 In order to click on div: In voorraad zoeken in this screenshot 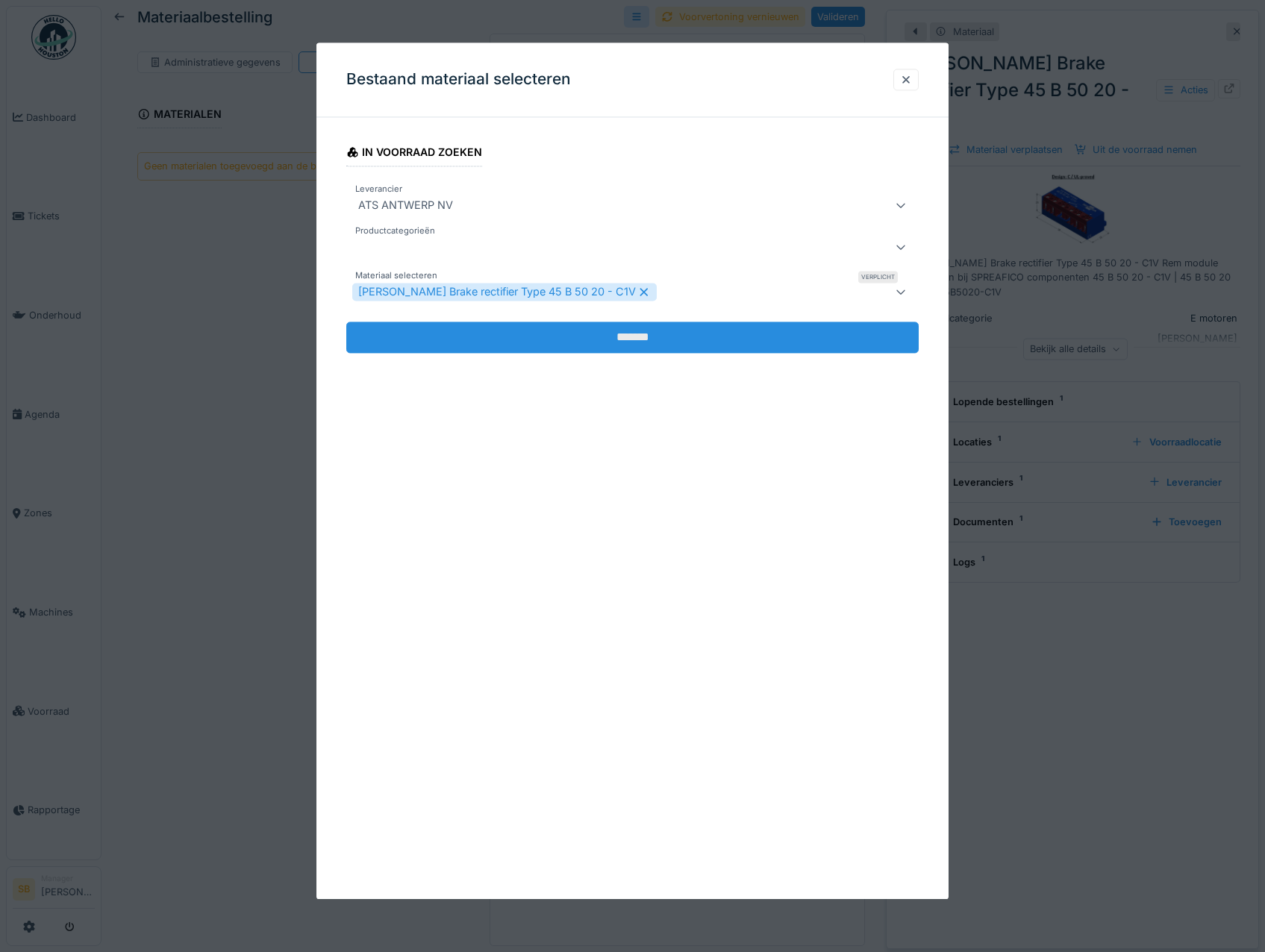, I will do `click(415, 153)`.